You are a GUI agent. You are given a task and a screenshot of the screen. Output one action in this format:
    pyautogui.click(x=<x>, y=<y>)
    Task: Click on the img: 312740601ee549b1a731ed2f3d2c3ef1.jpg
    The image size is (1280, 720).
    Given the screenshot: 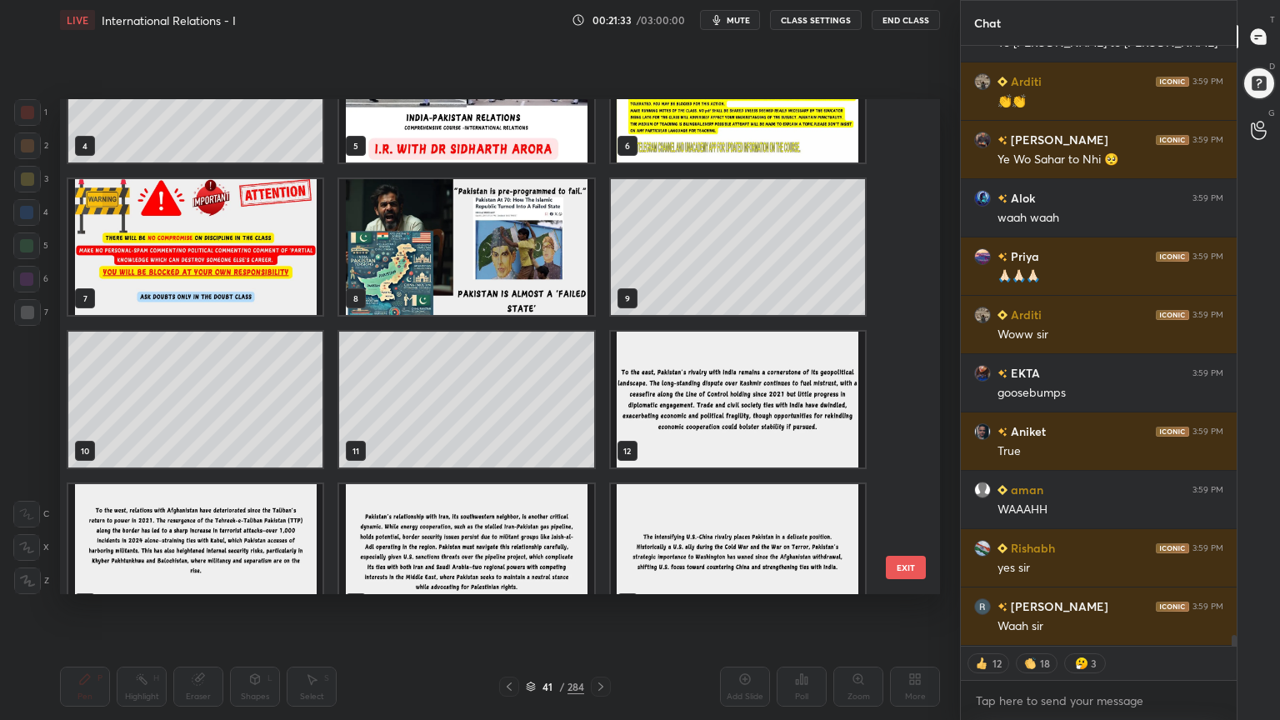 What is the action you would take?
    pyautogui.click(x=983, y=373)
    